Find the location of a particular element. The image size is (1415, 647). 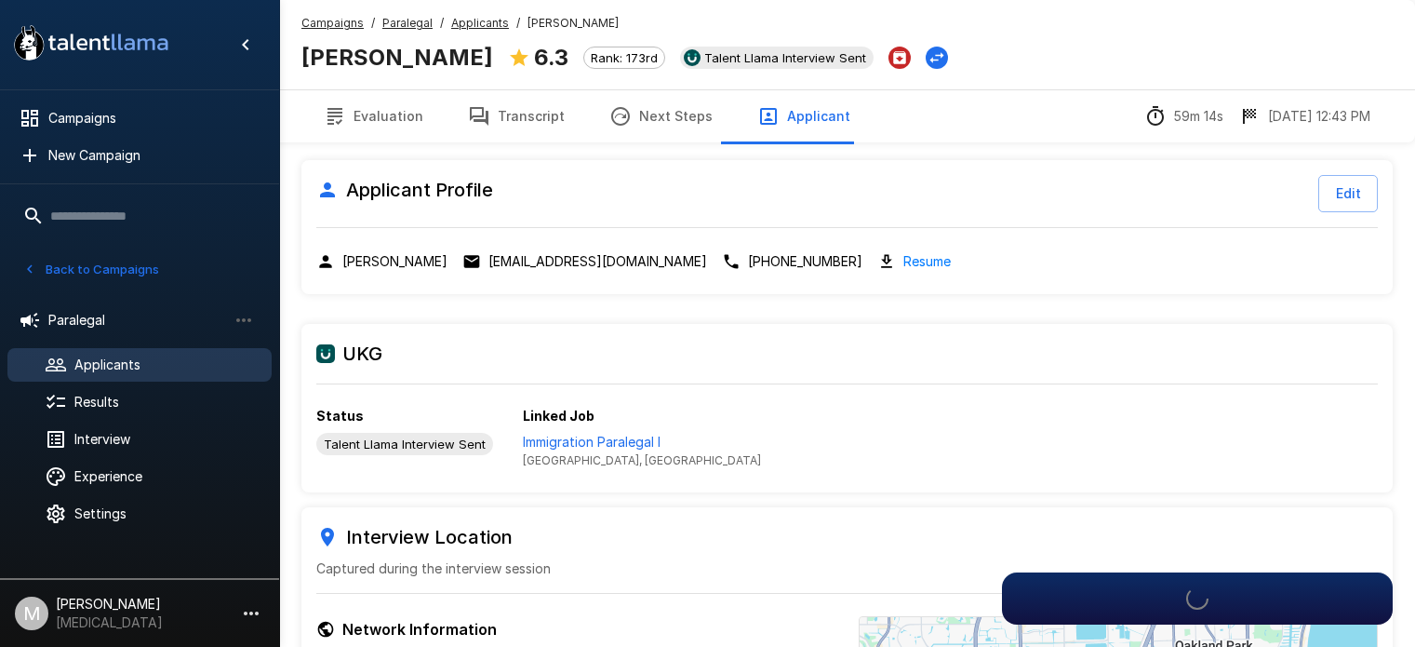

u: Applicants is located at coordinates (480, 22).